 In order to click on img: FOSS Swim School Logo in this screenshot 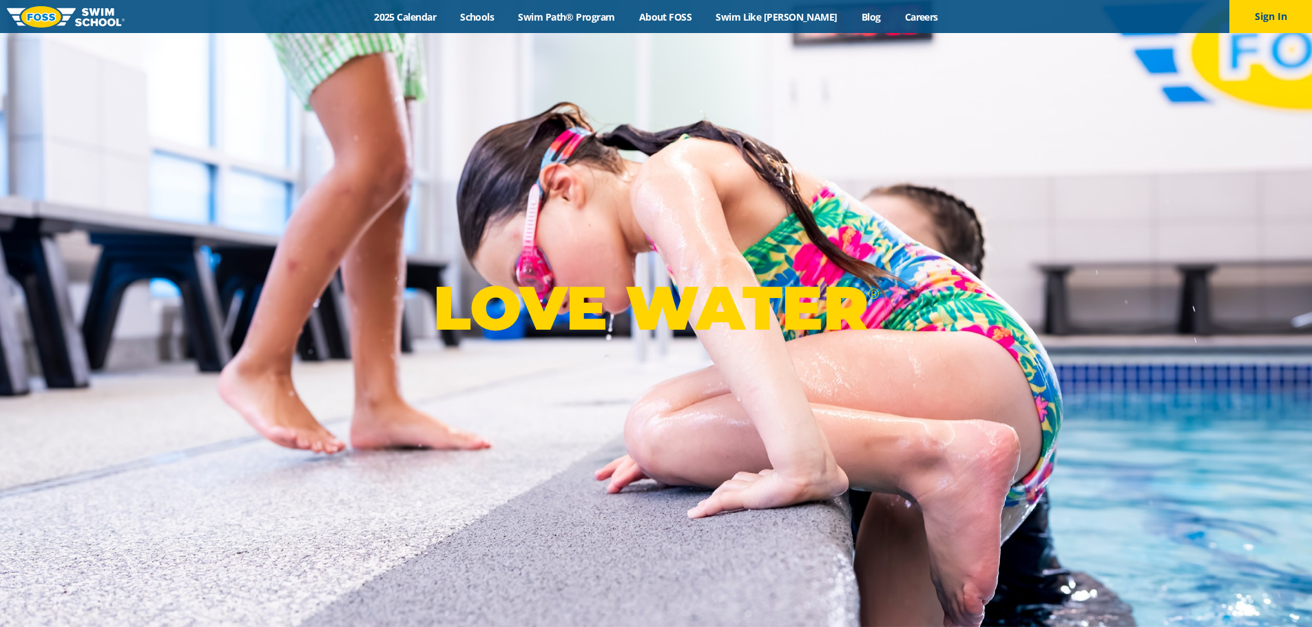, I will do `click(65, 17)`.